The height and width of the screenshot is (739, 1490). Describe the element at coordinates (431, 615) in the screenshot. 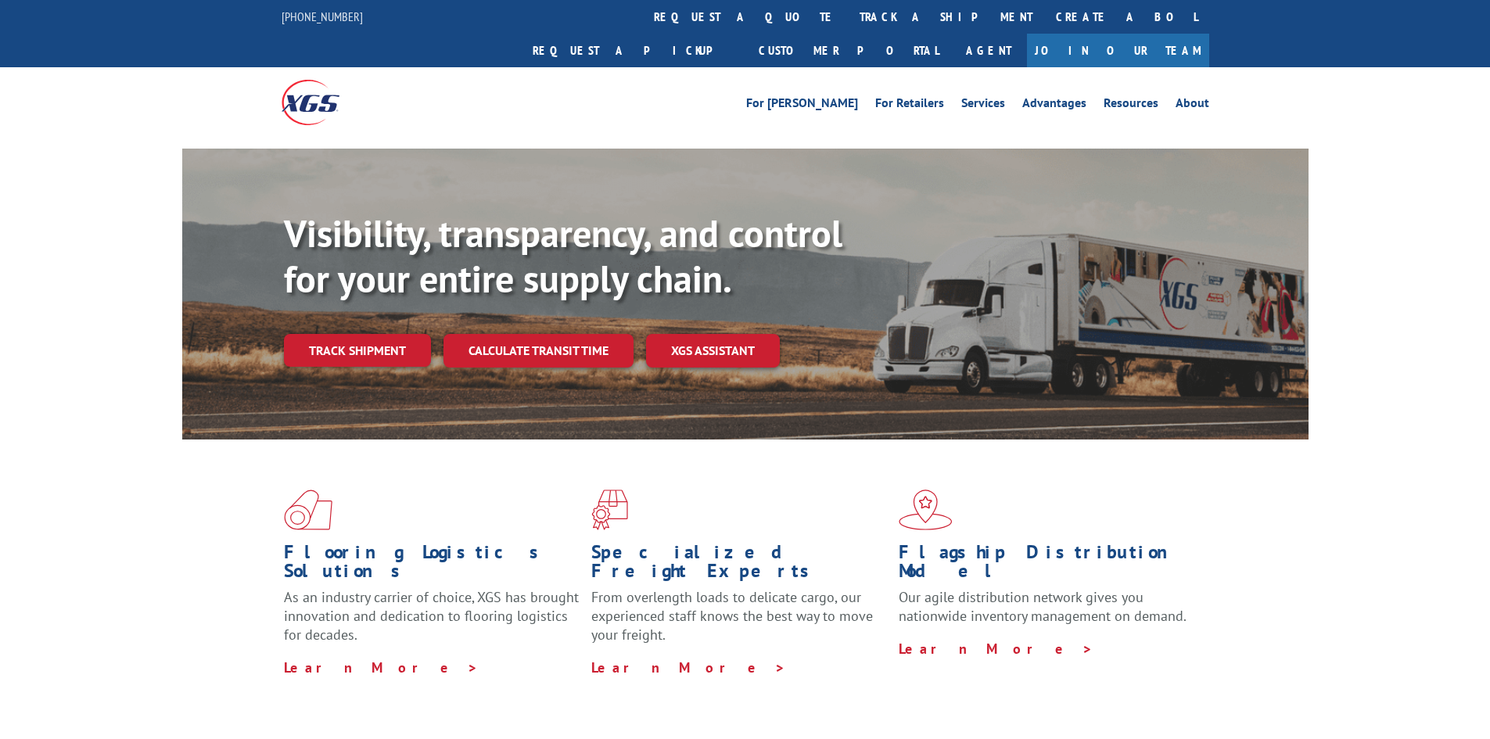

I see `span: As an industry carrier of choice, XGS has brought innovation and dedication to flooring logistics...` at that location.